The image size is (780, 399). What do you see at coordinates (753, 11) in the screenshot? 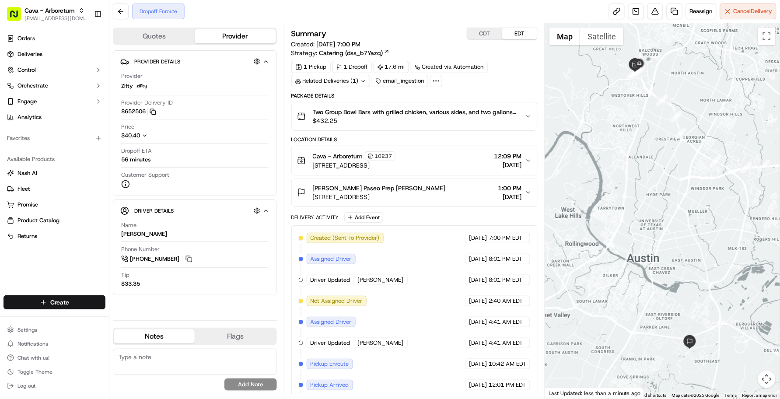
I see `span: Cancel Delivery` at bounding box center [753, 11].